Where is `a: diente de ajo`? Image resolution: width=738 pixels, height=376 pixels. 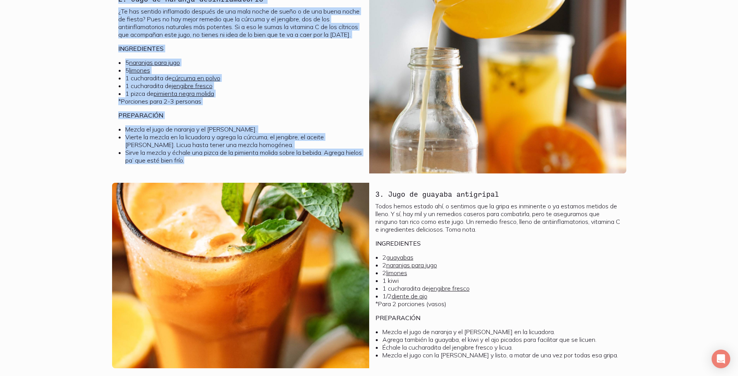 a: diente de ajo is located at coordinates (409, 296).